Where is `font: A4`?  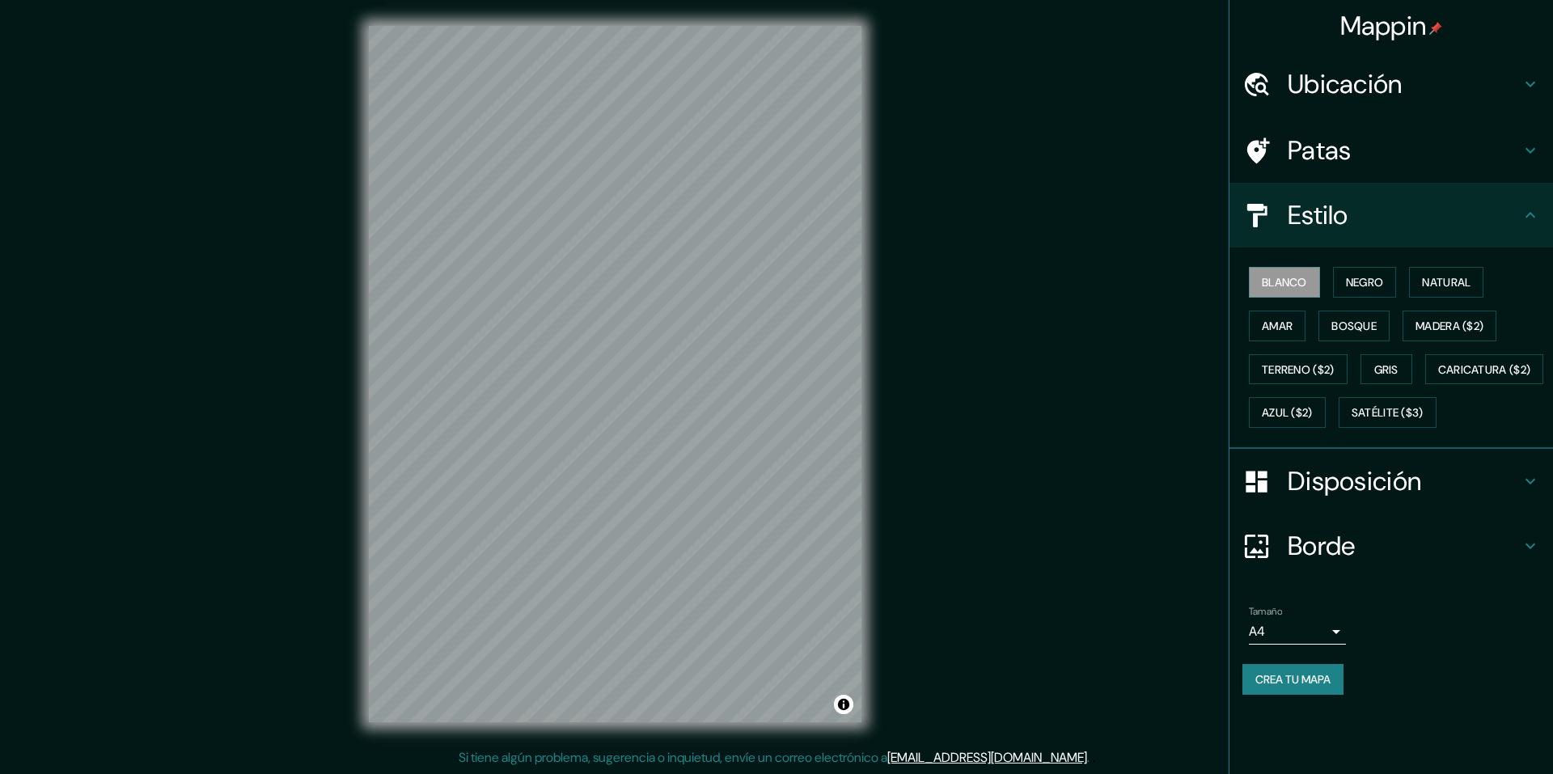
font: A4 is located at coordinates (1257, 631).